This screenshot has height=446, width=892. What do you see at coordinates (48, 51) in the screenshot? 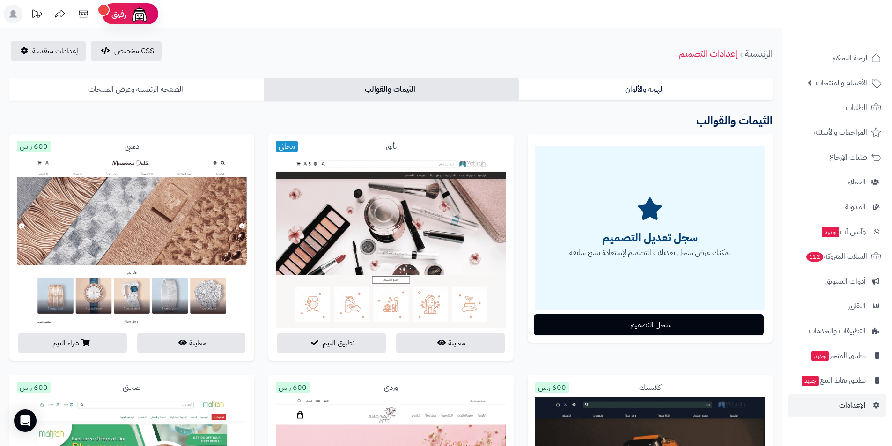
I see `a: إعدادات متقدمة` at bounding box center [48, 51].